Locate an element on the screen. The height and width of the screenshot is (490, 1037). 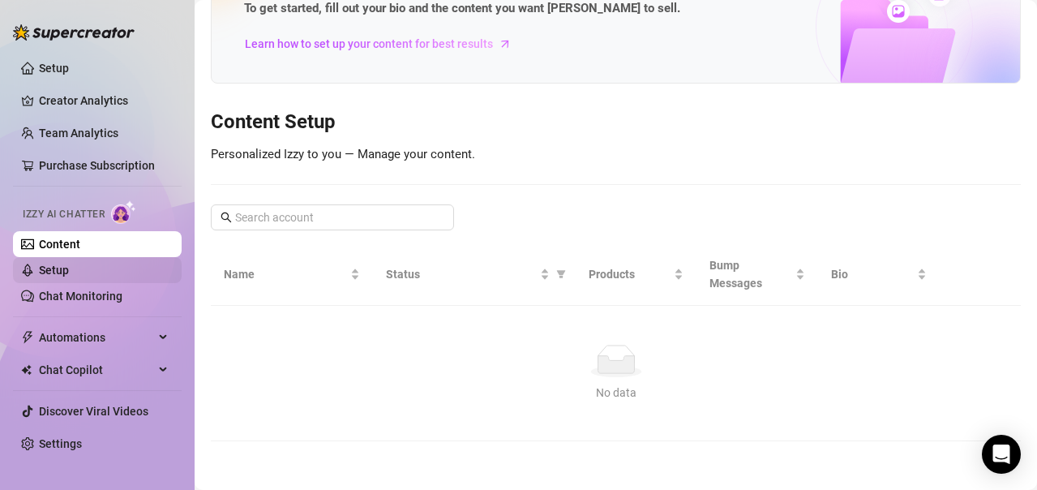
th: Products is located at coordinates (637, 274).